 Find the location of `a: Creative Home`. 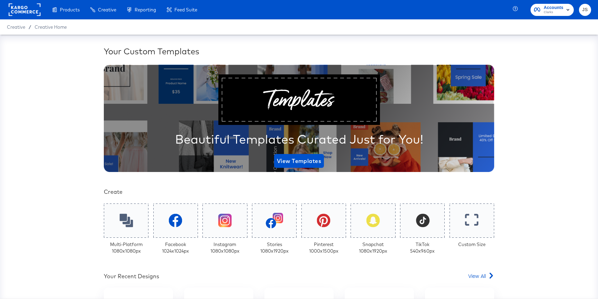

a: Creative Home is located at coordinates (50, 27).